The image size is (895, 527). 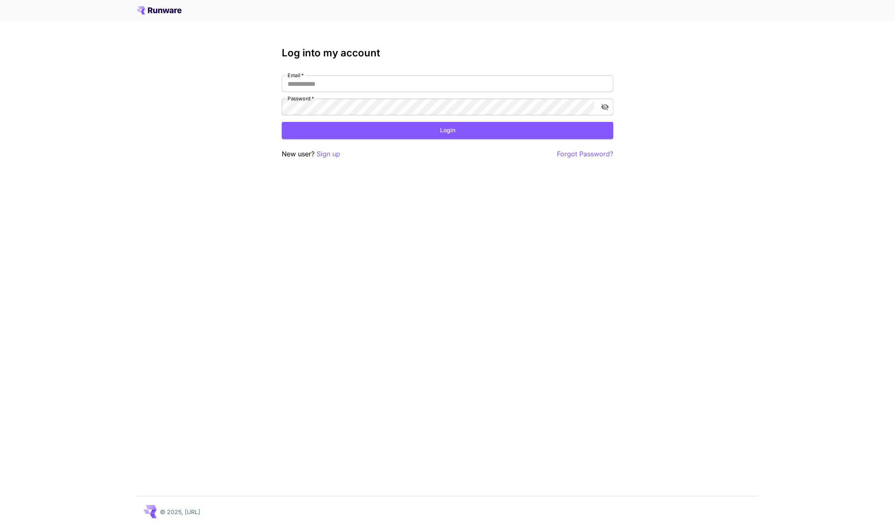 What do you see at coordinates (295, 75) in the screenshot?
I see `label: Email` at bounding box center [295, 75].